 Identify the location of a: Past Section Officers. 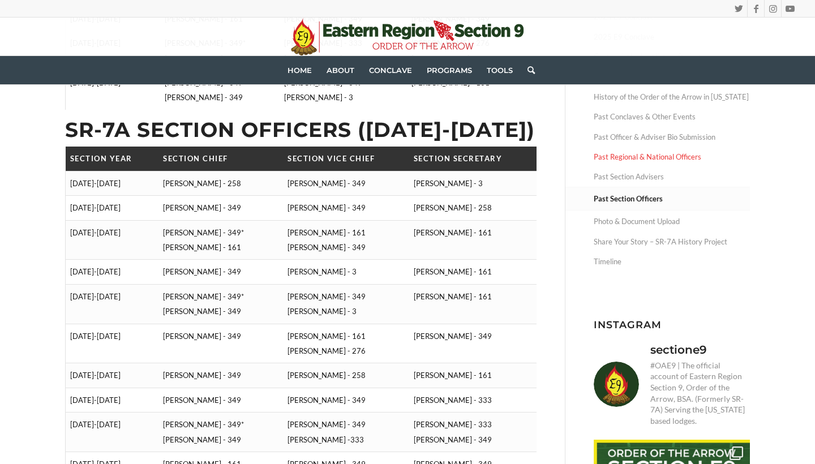
(672, 199).